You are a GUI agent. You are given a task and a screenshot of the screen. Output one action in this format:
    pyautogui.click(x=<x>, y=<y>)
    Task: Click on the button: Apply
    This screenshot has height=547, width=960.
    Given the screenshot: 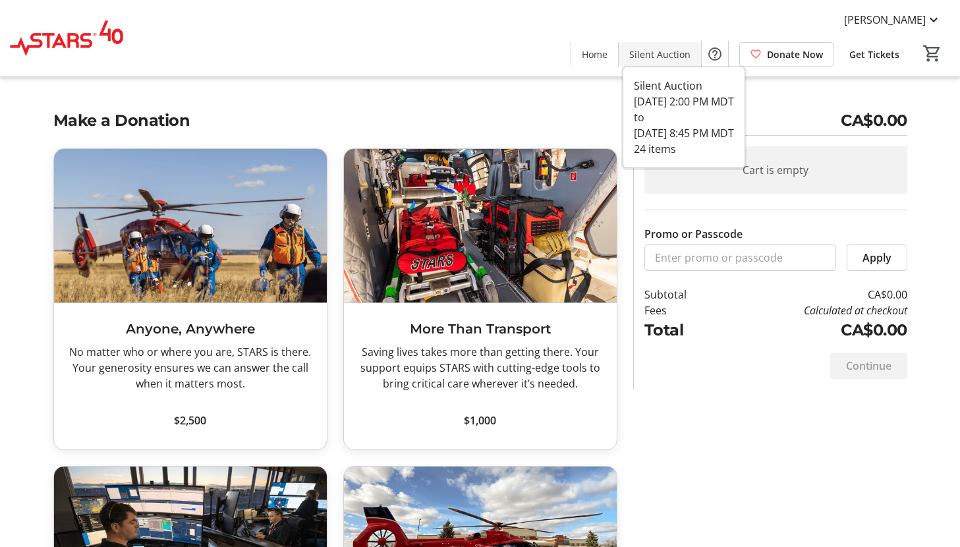 What is the action you would take?
    pyautogui.click(x=877, y=258)
    